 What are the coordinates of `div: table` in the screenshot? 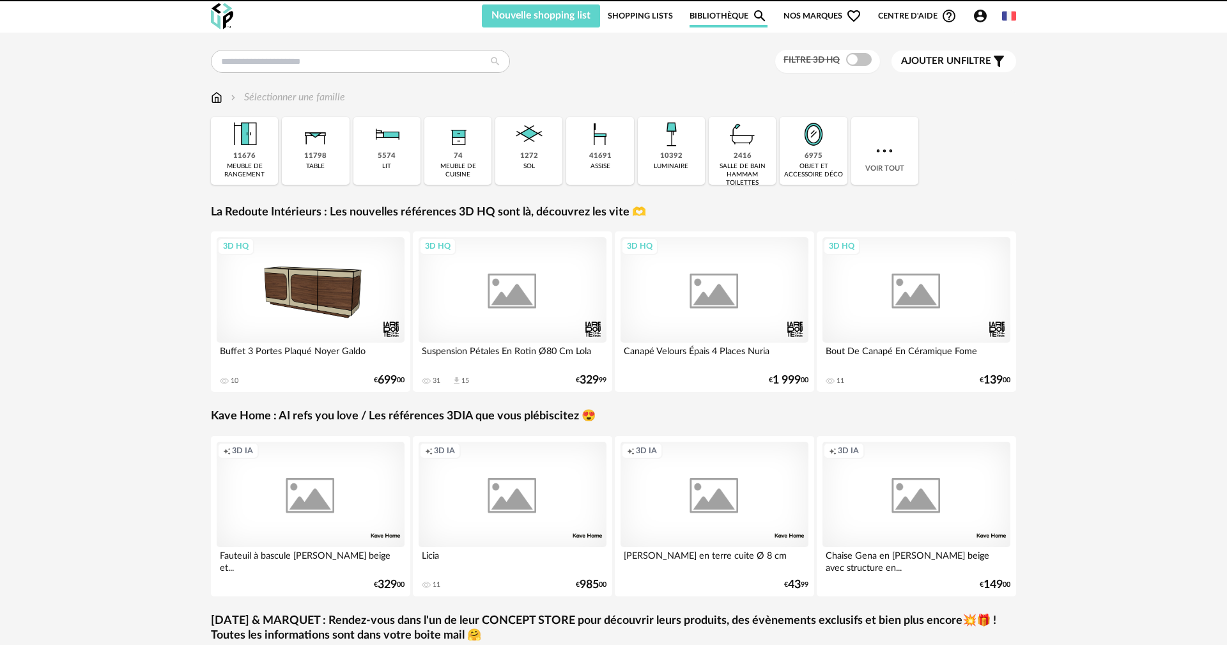 It's located at (315, 166).